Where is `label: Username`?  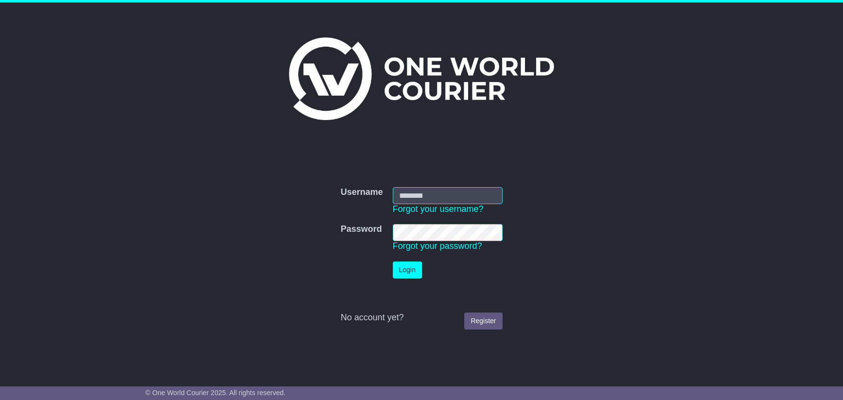
label: Username is located at coordinates (361, 192).